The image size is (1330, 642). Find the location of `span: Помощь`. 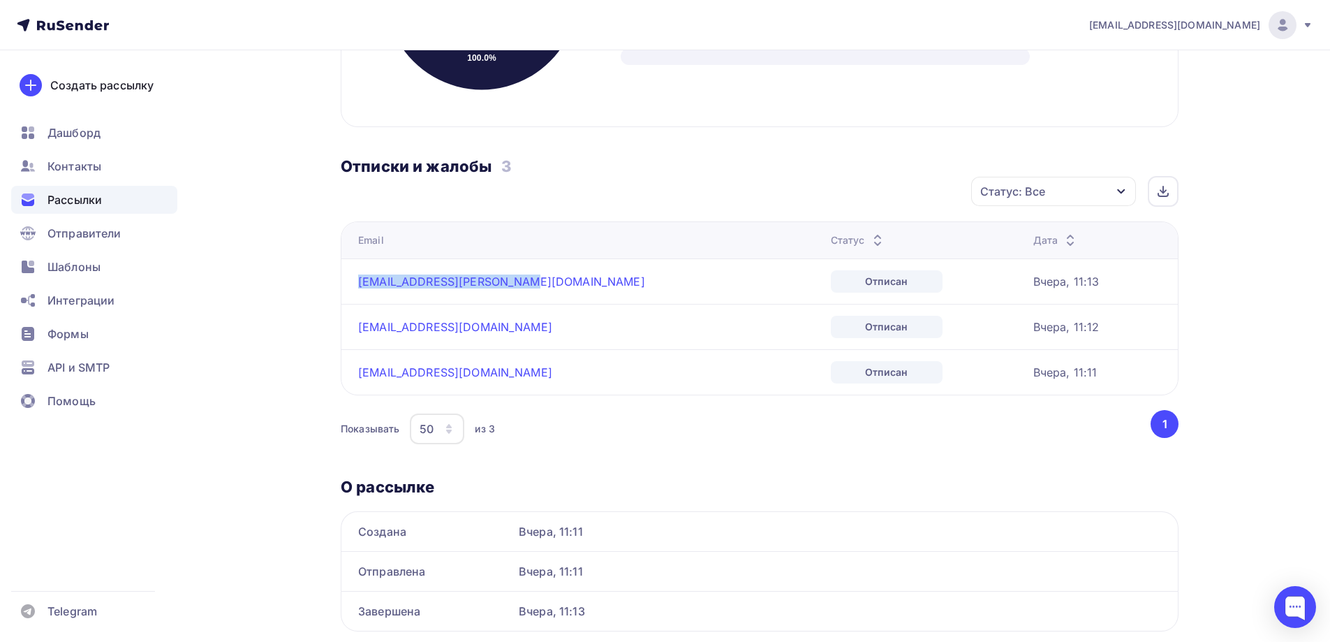

span: Помощь is located at coordinates (71, 401).